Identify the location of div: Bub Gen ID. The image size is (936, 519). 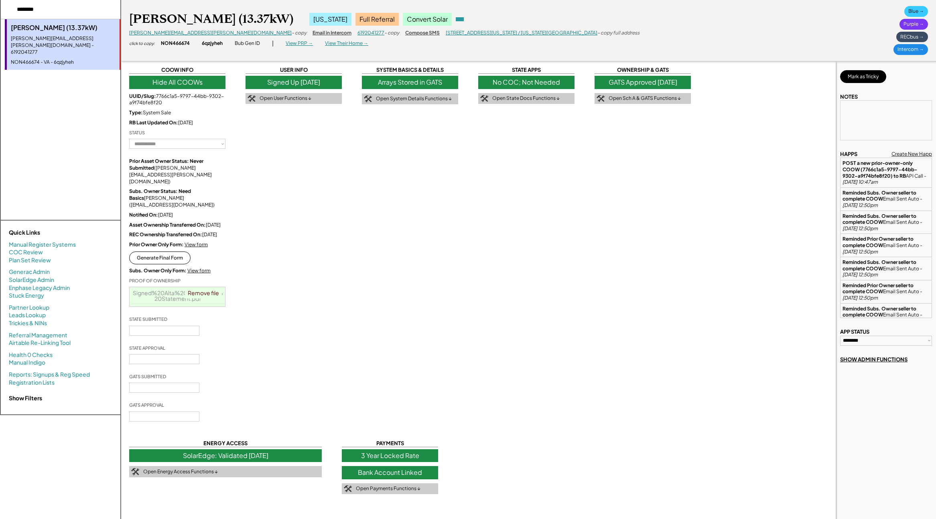
(247, 43).